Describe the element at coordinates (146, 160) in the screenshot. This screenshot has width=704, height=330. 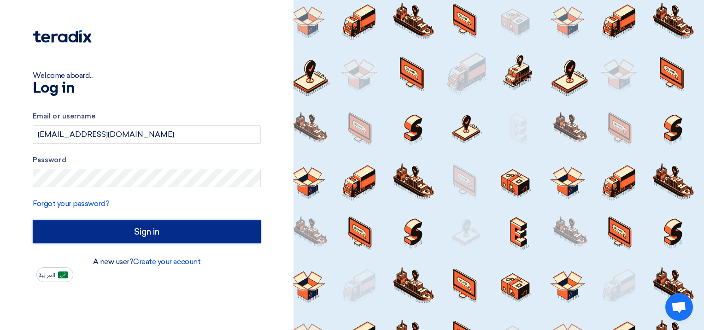
I see `label: Password` at that location.